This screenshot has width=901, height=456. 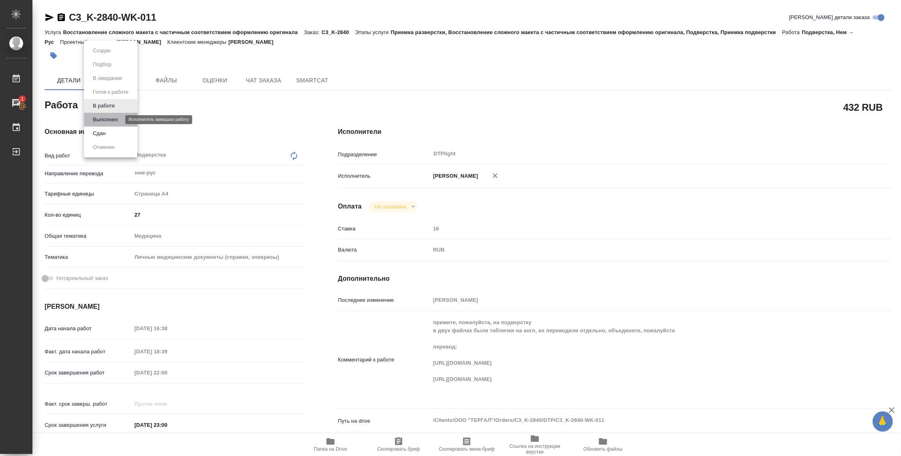 What do you see at coordinates (102, 65) in the screenshot?
I see `button: Подбор` at bounding box center [102, 65].